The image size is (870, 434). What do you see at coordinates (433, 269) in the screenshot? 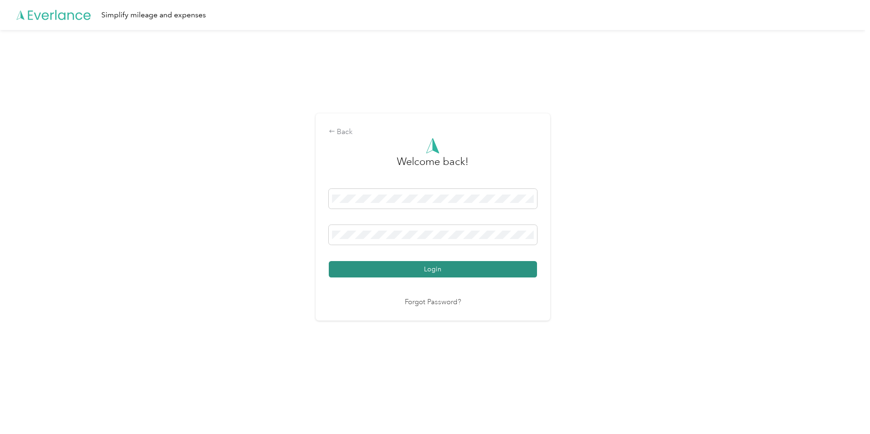
I see `button: Login` at bounding box center [433, 269].